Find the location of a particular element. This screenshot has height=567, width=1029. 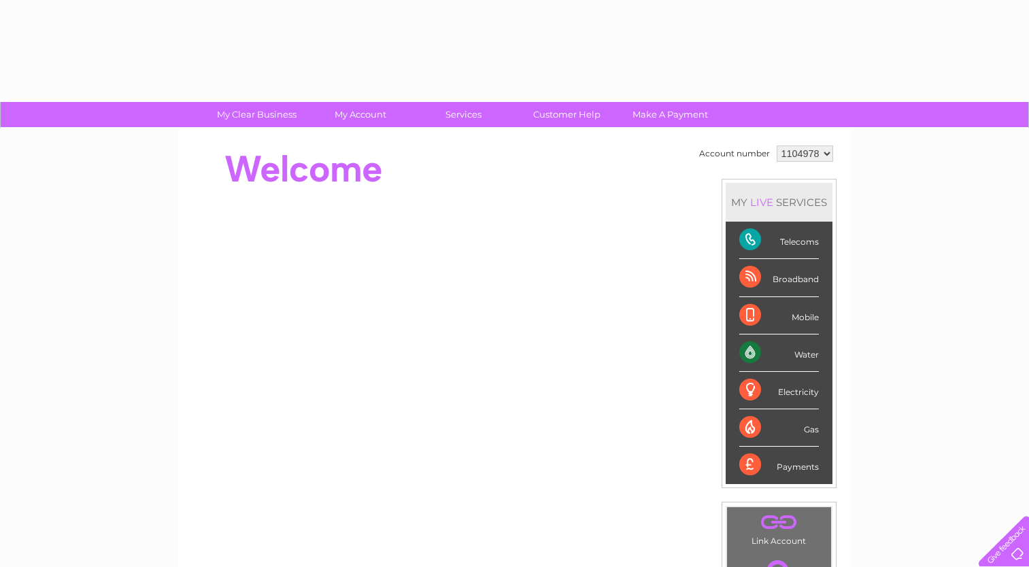

a: Make A Payment is located at coordinates (670, 114).